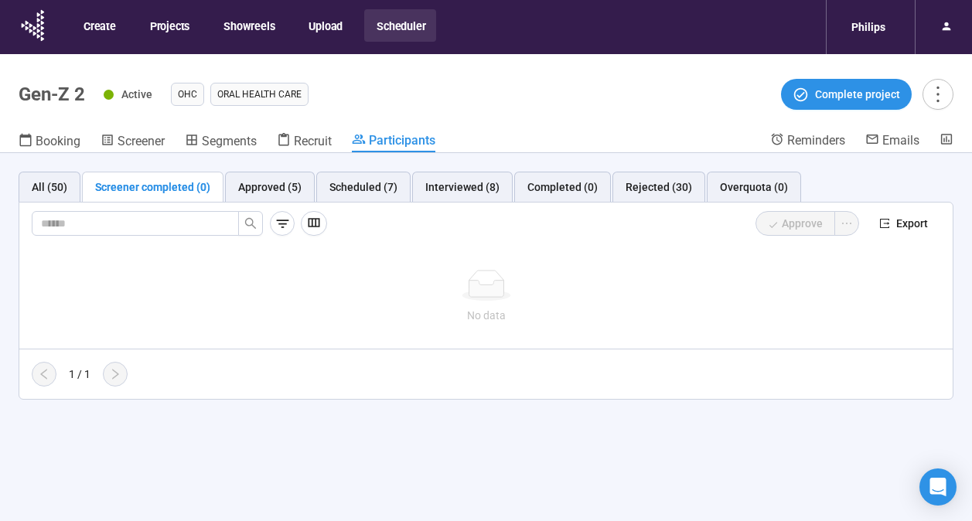  I want to click on span: Segments, so click(229, 141).